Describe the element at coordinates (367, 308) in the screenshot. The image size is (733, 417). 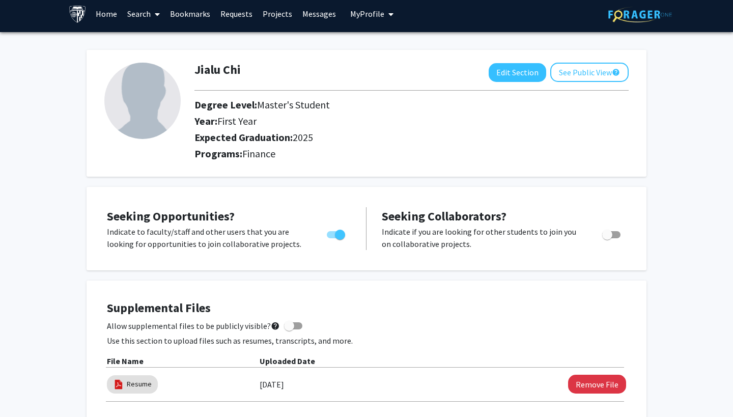
I see `h4: Supplemental Files` at that location.